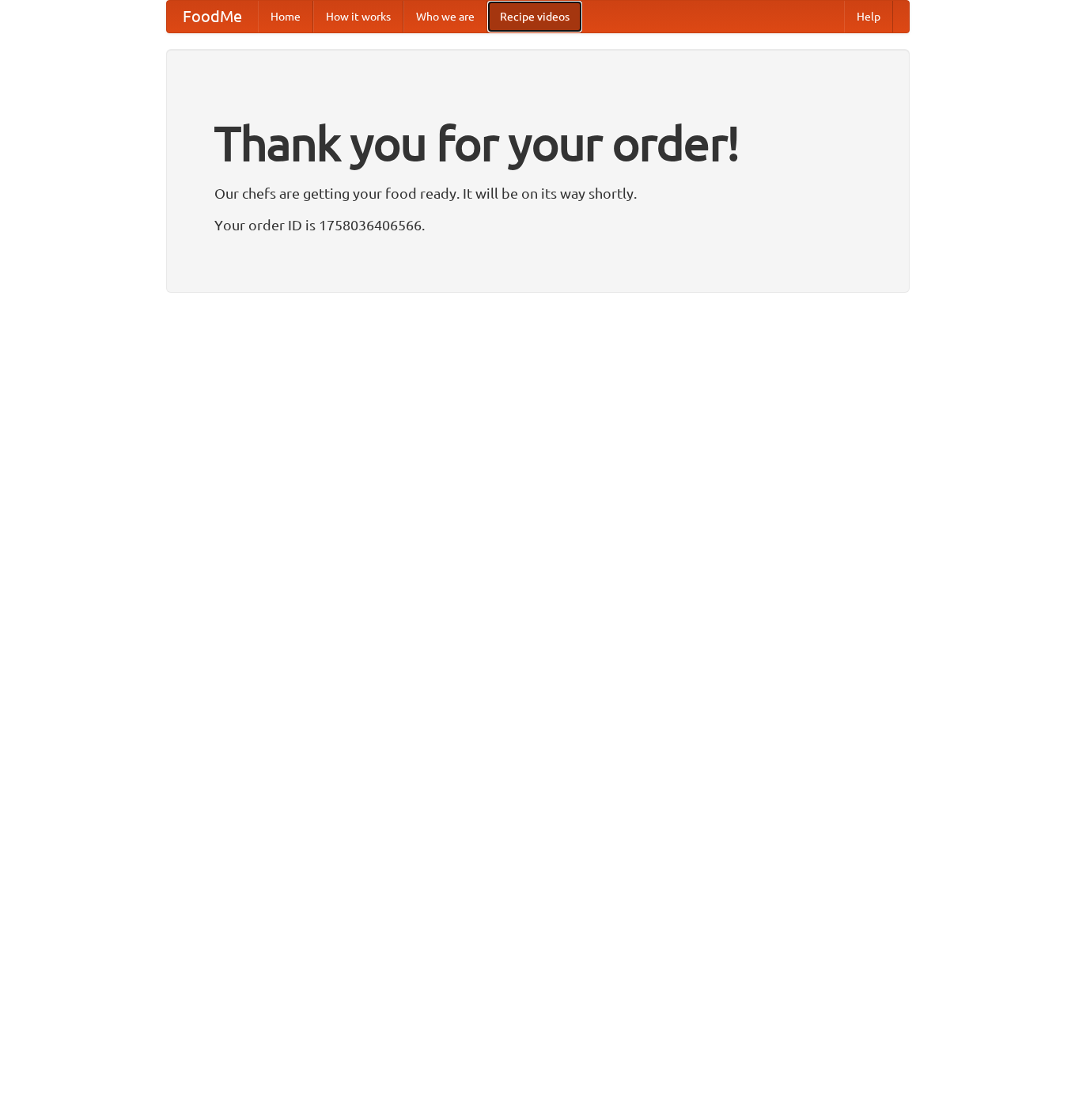  Describe the element at coordinates (286, 17) in the screenshot. I see `a: Home` at that location.